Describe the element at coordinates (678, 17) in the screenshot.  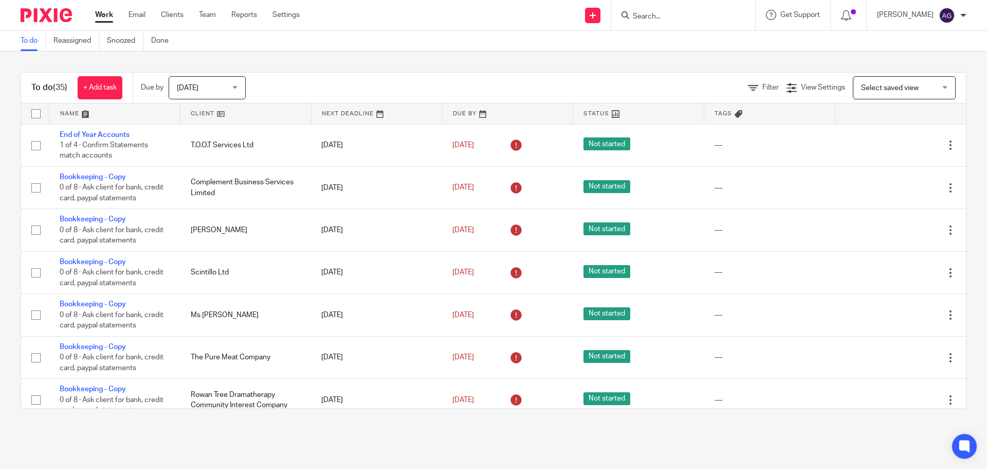
I see `input: Search` at that location.